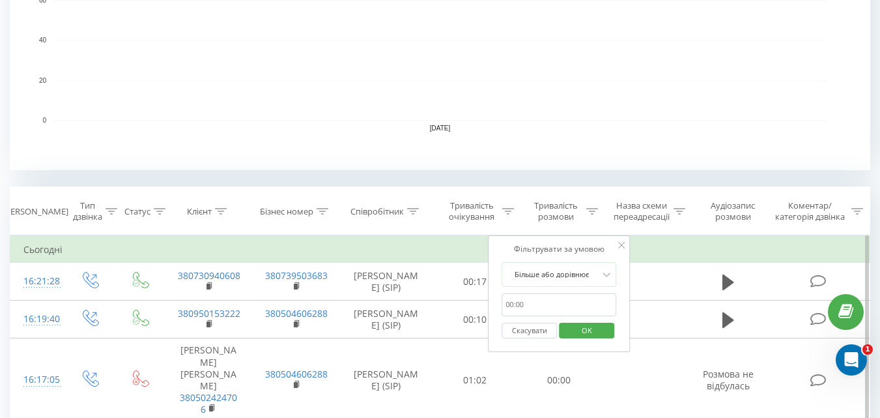 The height and width of the screenshot is (418, 880). What do you see at coordinates (472, 211) in the screenshot?
I see `div: Тривалість очікування` at bounding box center [472, 211].